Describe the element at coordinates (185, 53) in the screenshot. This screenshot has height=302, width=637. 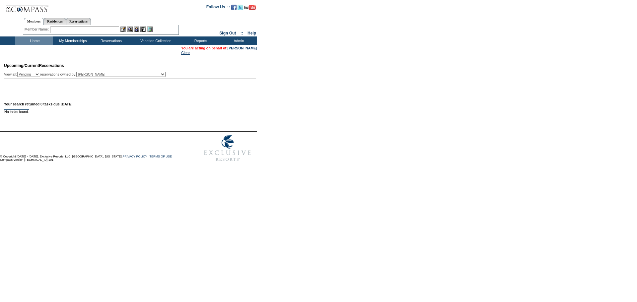
I see `a: Clear` at that location.